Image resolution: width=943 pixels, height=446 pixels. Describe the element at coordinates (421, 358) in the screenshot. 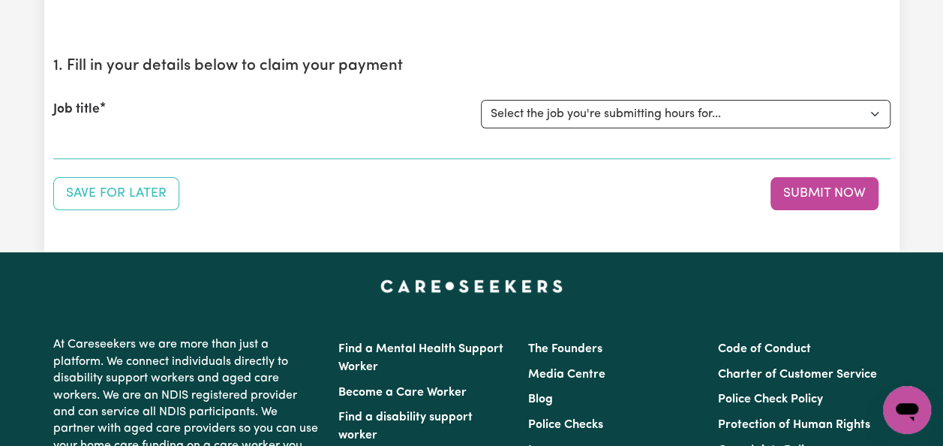

I see `a: Find a Mental Health Support Worker` at that location.